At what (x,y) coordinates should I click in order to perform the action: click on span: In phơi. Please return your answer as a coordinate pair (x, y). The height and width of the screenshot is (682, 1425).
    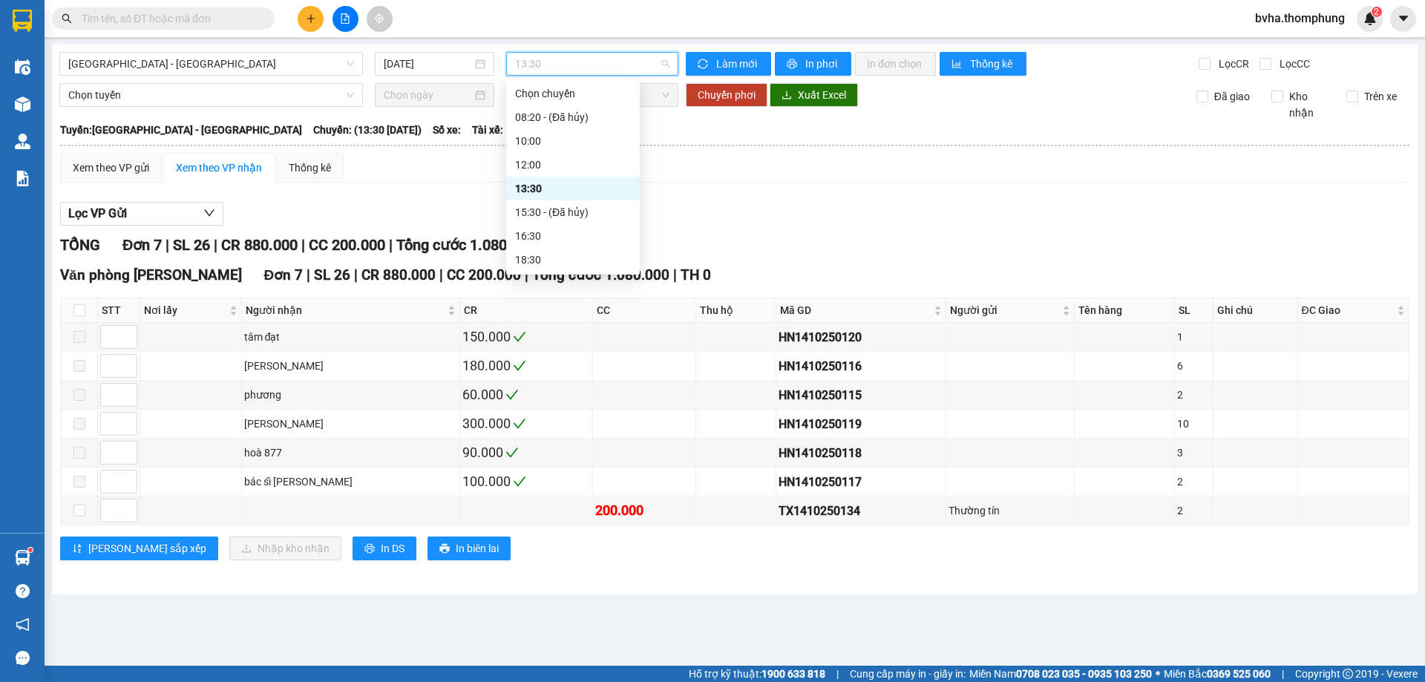
    Looking at the image, I should click on (822, 64).